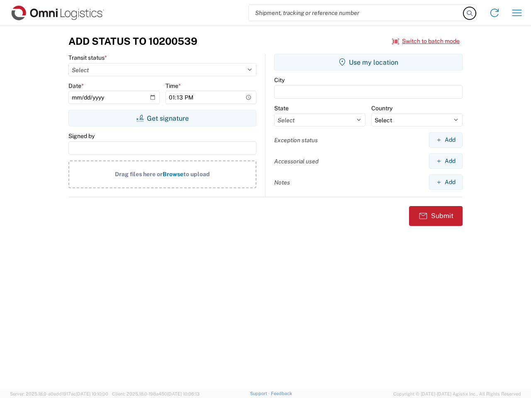  Describe the element at coordinates (162, 118) in the screenshot. I see `button: Get signature` at that location.